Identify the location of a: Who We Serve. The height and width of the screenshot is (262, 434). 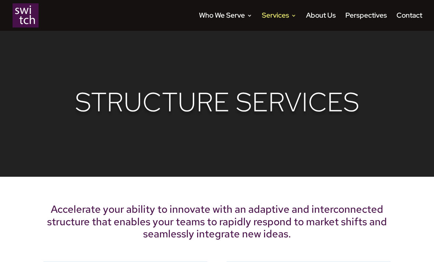
(226, 22).